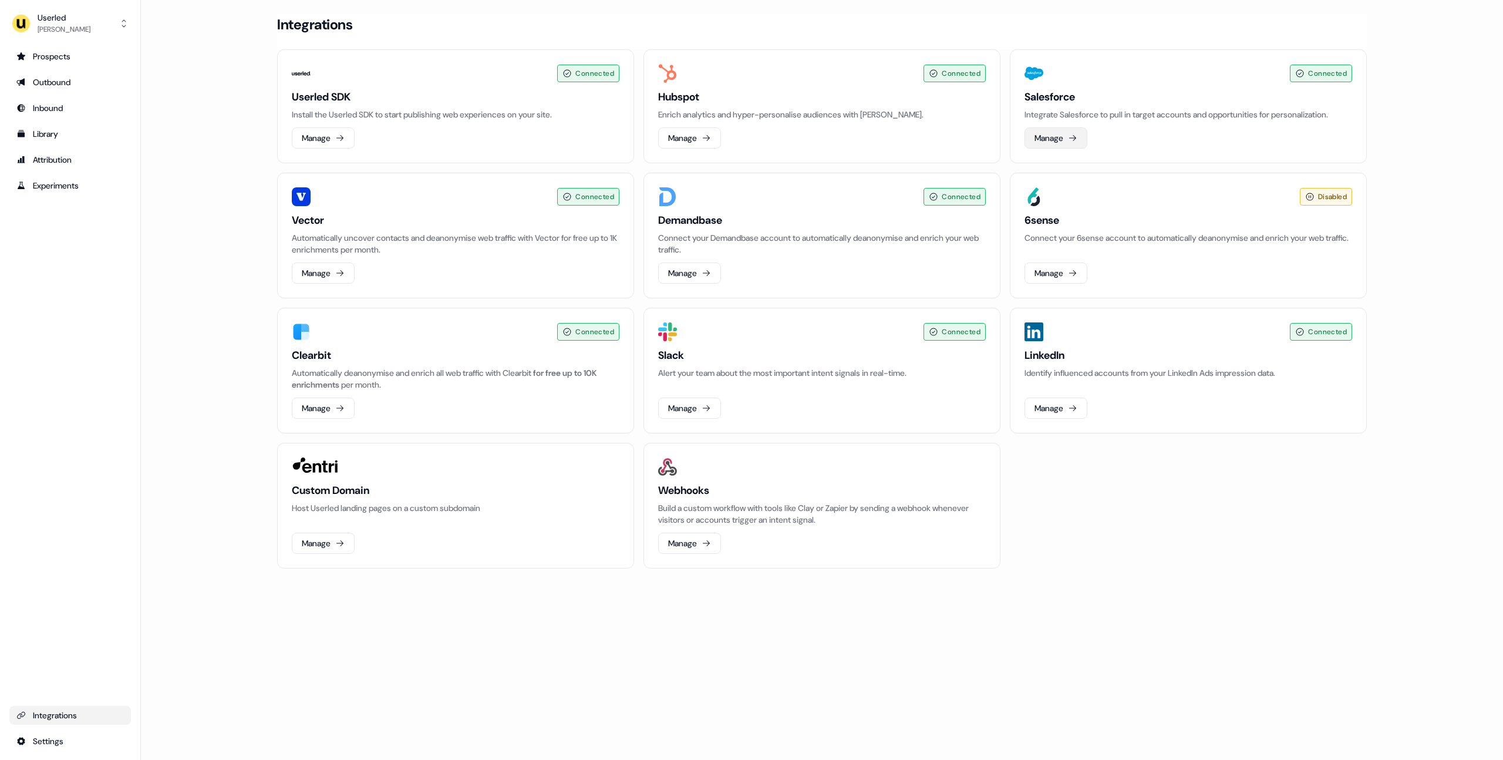  Describe the element at coordinates (70, 82) in the screenshot. I see `a: Go to outbound experience` at that location.